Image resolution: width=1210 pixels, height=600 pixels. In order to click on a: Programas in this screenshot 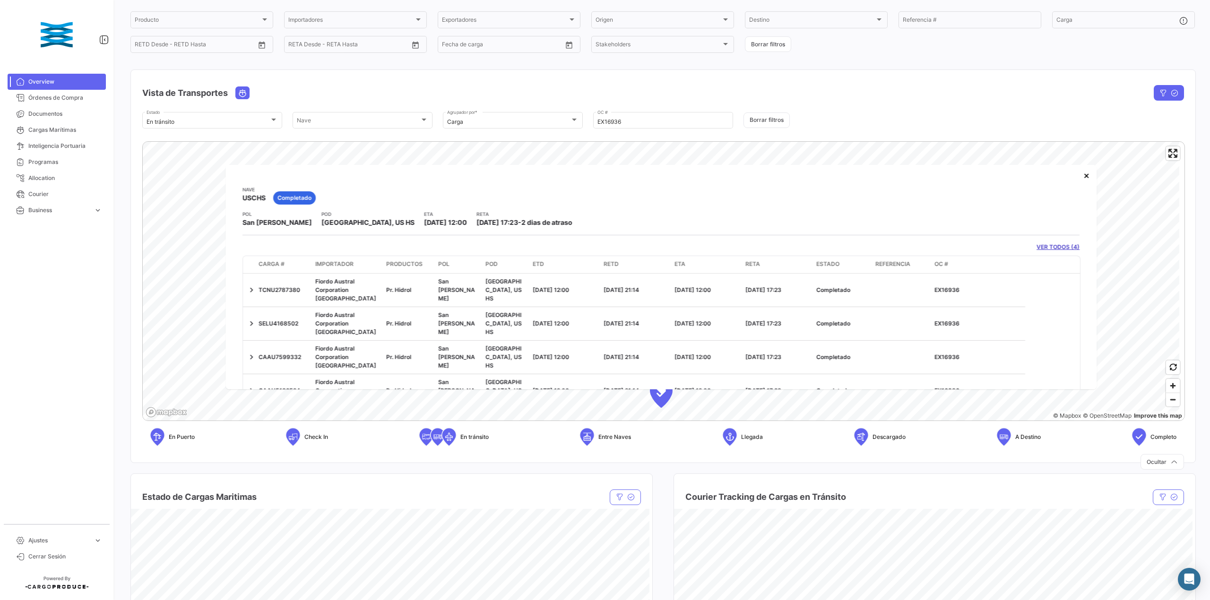, I will do `click(57, 162)`.